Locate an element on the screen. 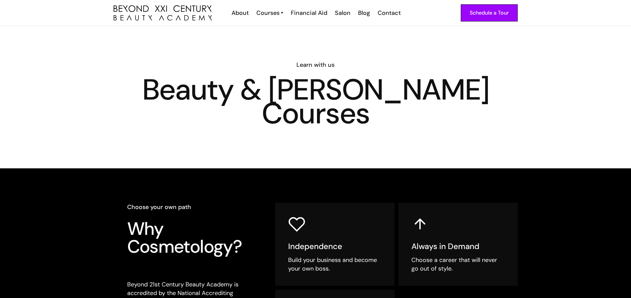 The image size is (631, 298). img: up arrow is located at coordinates (420, 225).